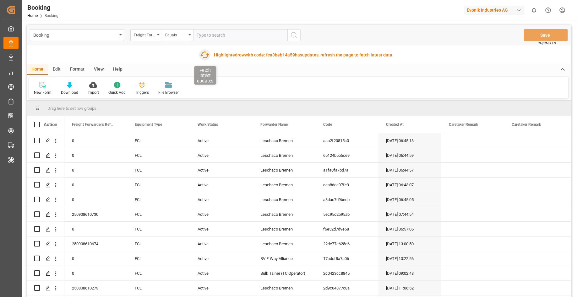  What do you see at coordinates (546, 35) in the screenshot?
I see `button: Save` at bounding box center [546, 35].